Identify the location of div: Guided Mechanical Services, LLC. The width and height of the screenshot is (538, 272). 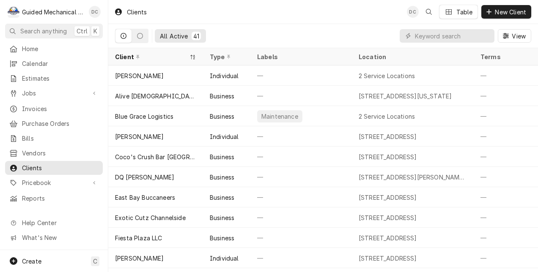
(53, 12).